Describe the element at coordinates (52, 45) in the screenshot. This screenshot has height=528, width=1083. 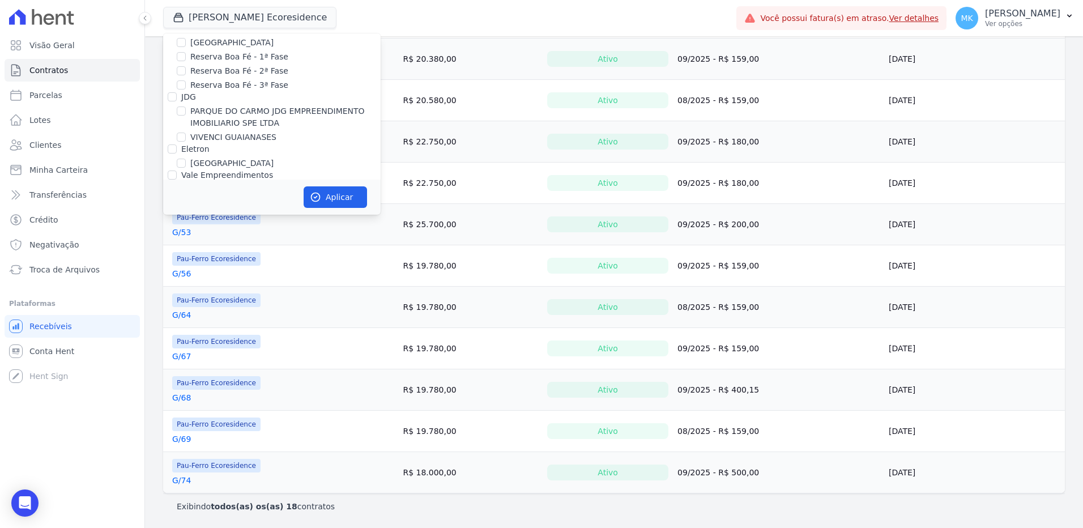
I see `span: Visão Geral` at that location.